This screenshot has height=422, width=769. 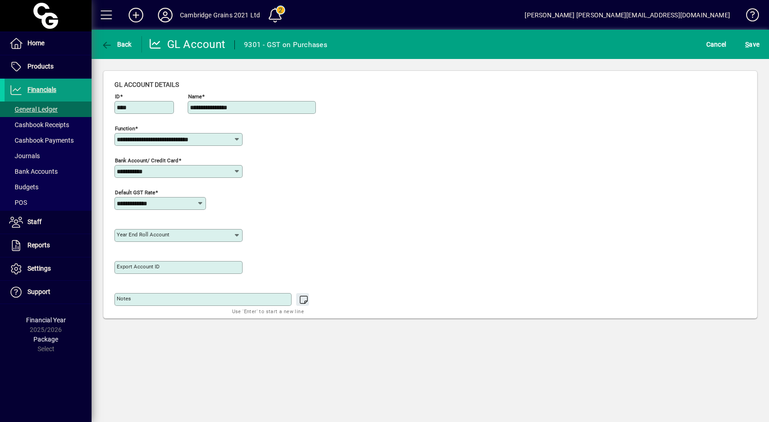 What do you see at coordinates (33, 172) in the screenshot?
I see `span: Bank Accounts` at bounding box center [33, 172].